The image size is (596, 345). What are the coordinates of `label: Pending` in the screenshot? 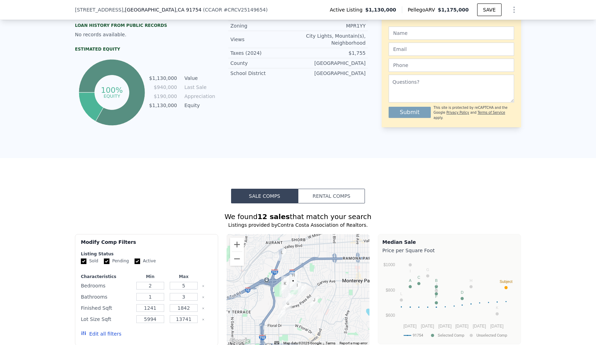 It's located at (116, 261).